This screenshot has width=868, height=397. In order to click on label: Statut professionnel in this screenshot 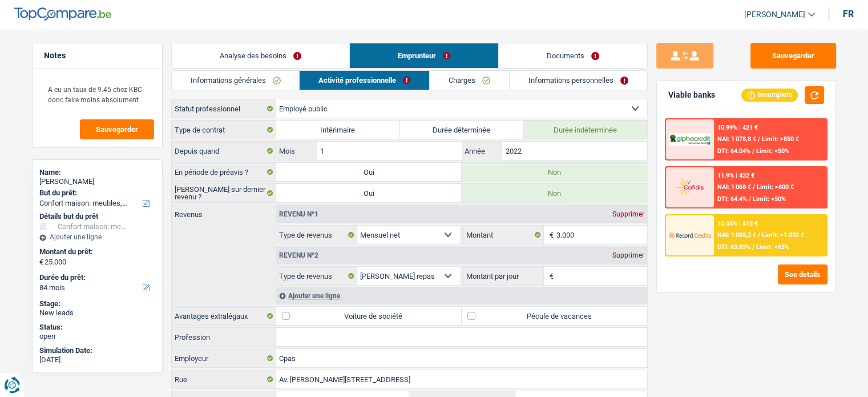, I will do `click(224, 108)`.